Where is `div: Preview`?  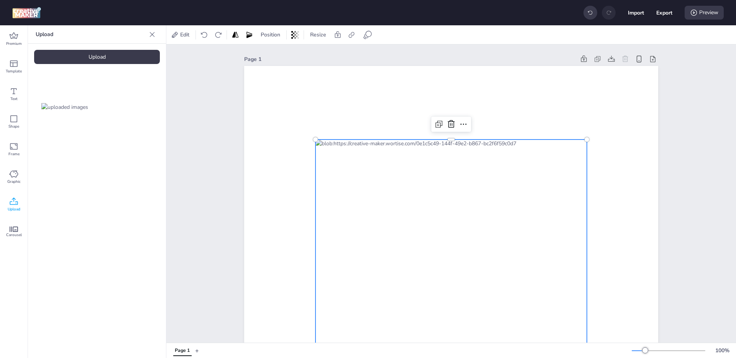
div: Preview is located at coordinates (704, 13).